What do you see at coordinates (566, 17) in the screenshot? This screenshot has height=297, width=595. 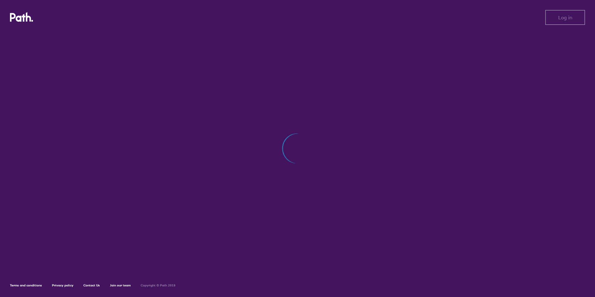 I see `span: Log in` at bounding box center [566, 17].